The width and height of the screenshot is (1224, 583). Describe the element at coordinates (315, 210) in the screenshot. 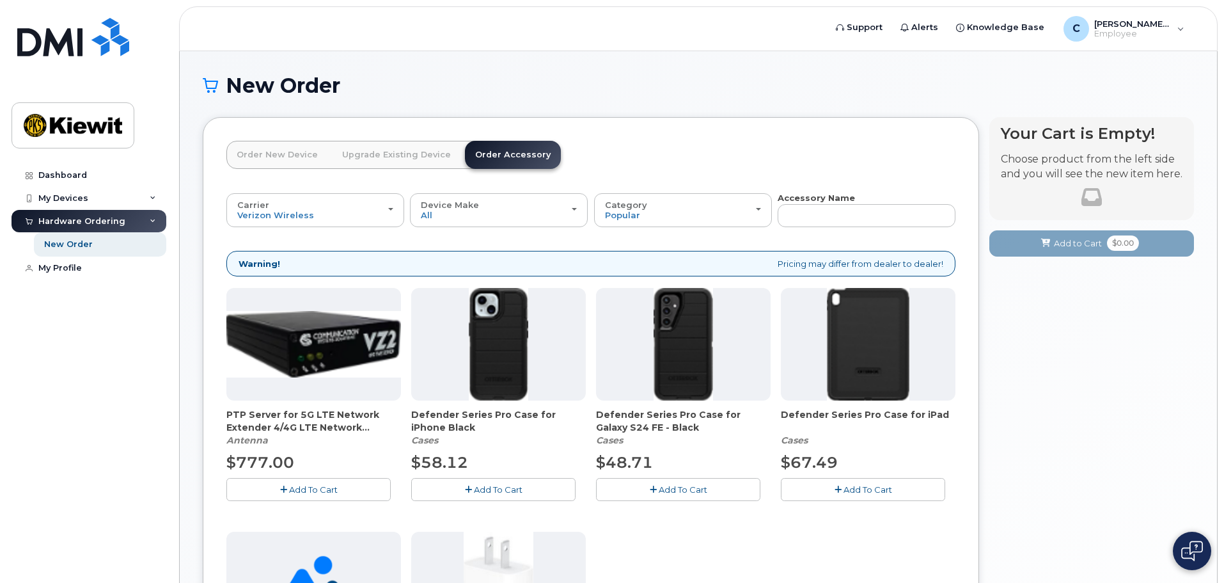

I see `button: Carrier Verizon Wireless` at that location.